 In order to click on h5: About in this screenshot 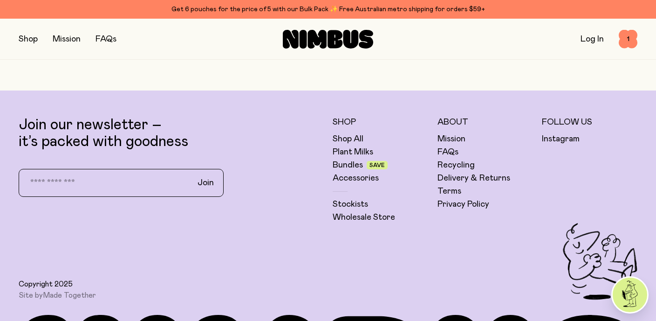, I will do `click(485, 122)`.